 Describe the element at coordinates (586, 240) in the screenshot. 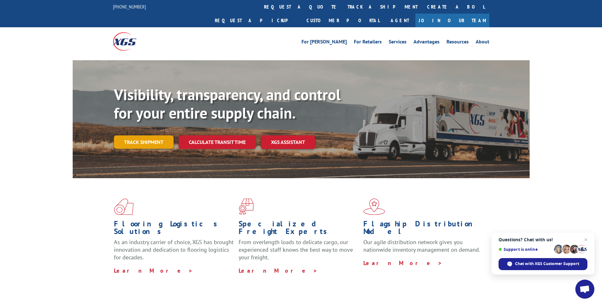

I see `span: Close chat` at that location.